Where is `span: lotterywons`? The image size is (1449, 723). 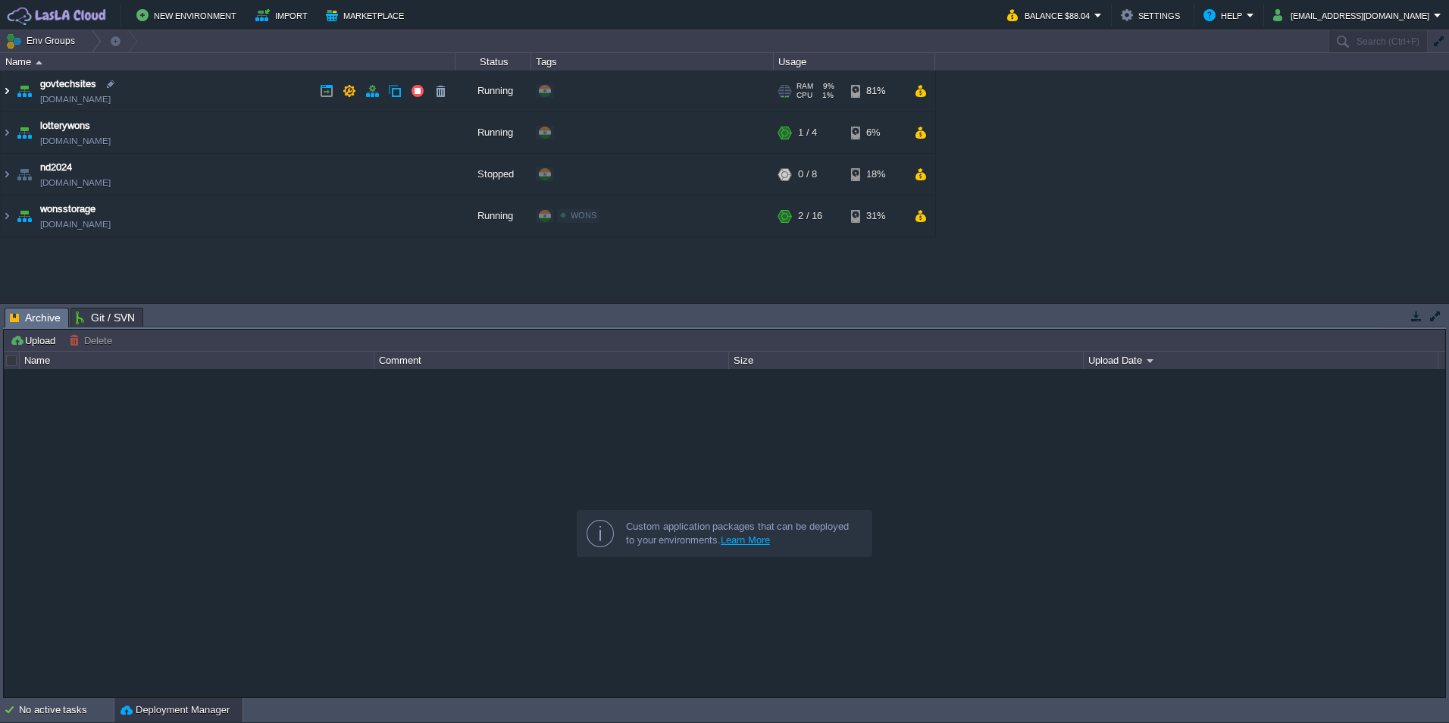 span: lotterywons is located at coordinates (65, 126).